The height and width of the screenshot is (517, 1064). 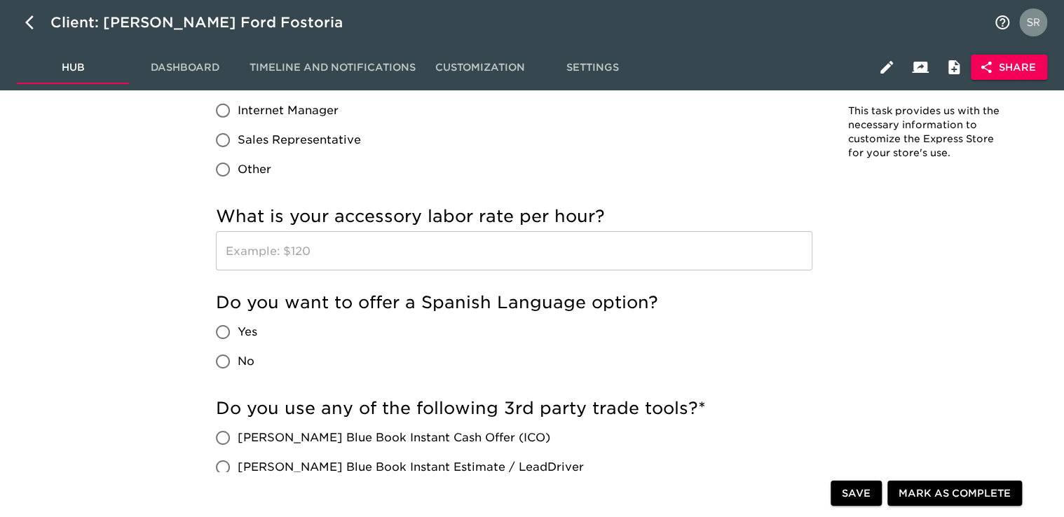 What do you see at coordinates (480, 67) in the screenshot?
I see `span: Customization` at bounding box center [480, 67].